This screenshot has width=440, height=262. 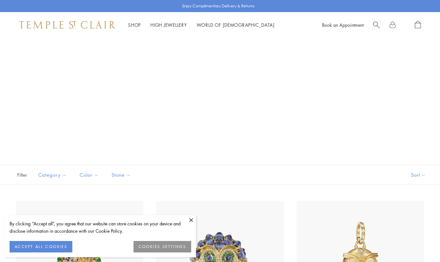 What do you see at coordinates (122, 175) in the screenshot?
I see `span: Stone` at bounding box center [122, 175].